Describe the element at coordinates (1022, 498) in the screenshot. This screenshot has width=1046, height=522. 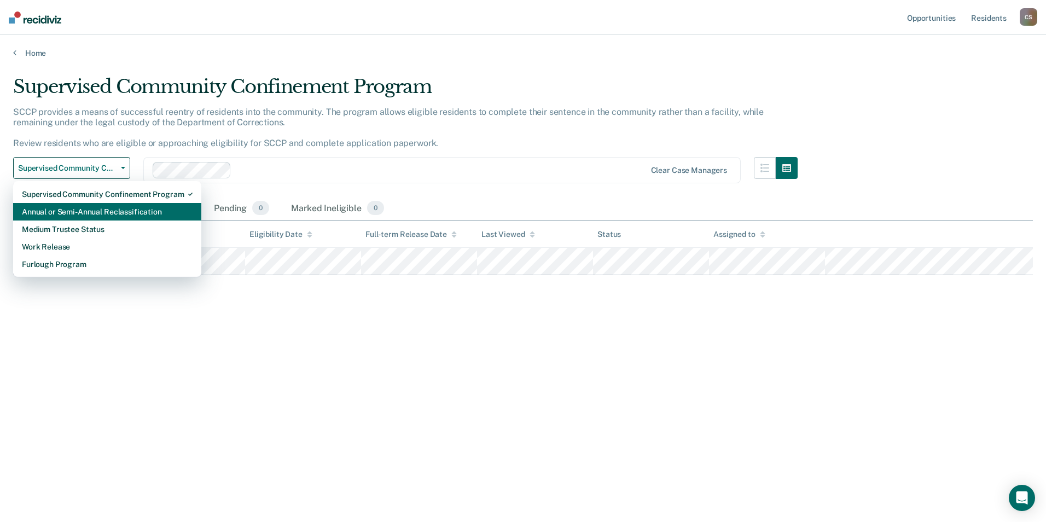
I see `div: Open Intercom Messenger` at that location.